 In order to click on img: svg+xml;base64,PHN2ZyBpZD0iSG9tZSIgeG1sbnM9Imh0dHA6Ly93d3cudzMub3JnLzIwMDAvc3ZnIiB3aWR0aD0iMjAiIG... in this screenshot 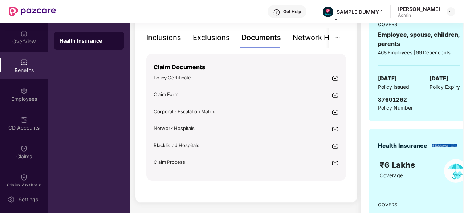, I will do `click(24, 33)`.